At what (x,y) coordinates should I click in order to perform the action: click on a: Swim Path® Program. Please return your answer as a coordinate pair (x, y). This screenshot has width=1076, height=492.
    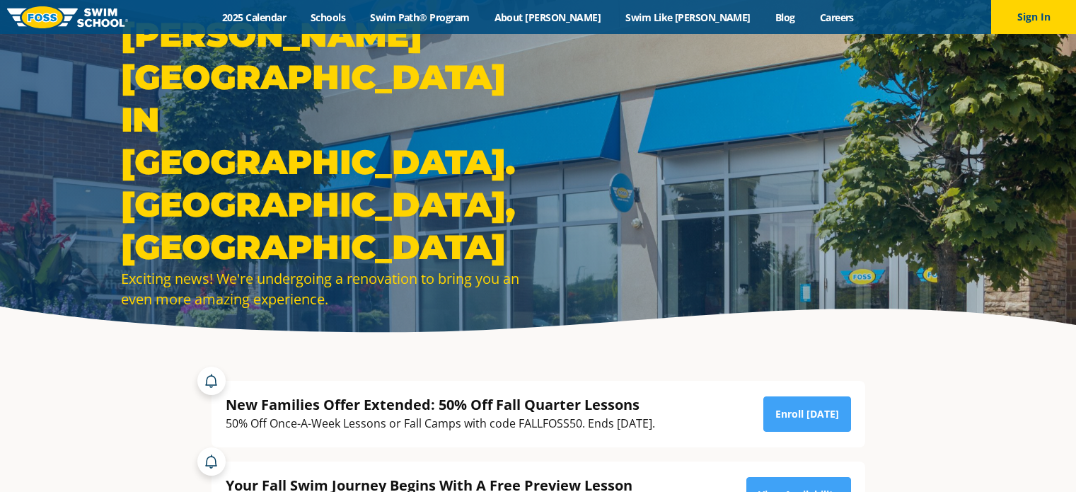
    Looking at the image, I should click on (419, 17).